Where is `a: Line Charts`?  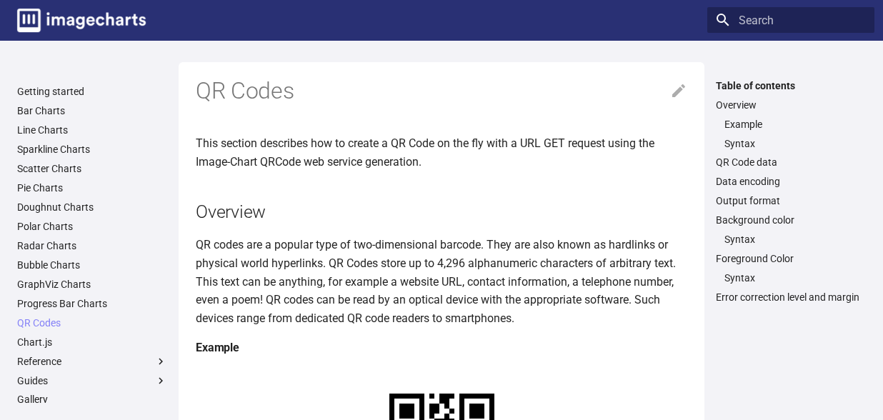 a: Line Charts is located at coordinates (92, 130).